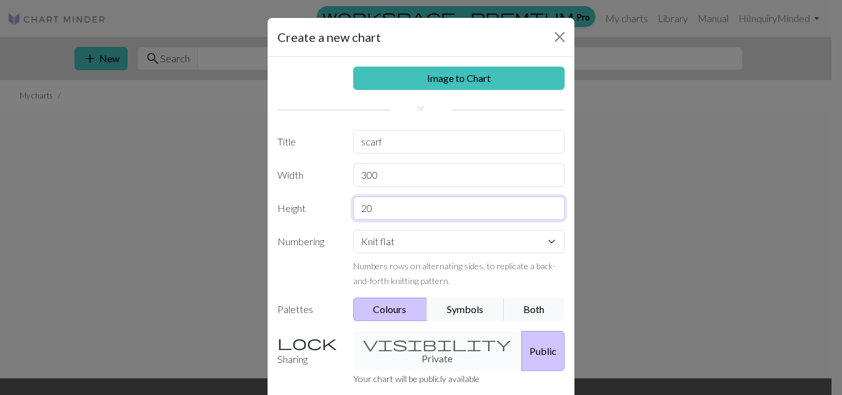 The height and width of the screenshot is (395, 842). What do you see at coordinates (329, 37) in the screenshot?
I see `h5: Create a new chart` at bounding box center [329, 37].